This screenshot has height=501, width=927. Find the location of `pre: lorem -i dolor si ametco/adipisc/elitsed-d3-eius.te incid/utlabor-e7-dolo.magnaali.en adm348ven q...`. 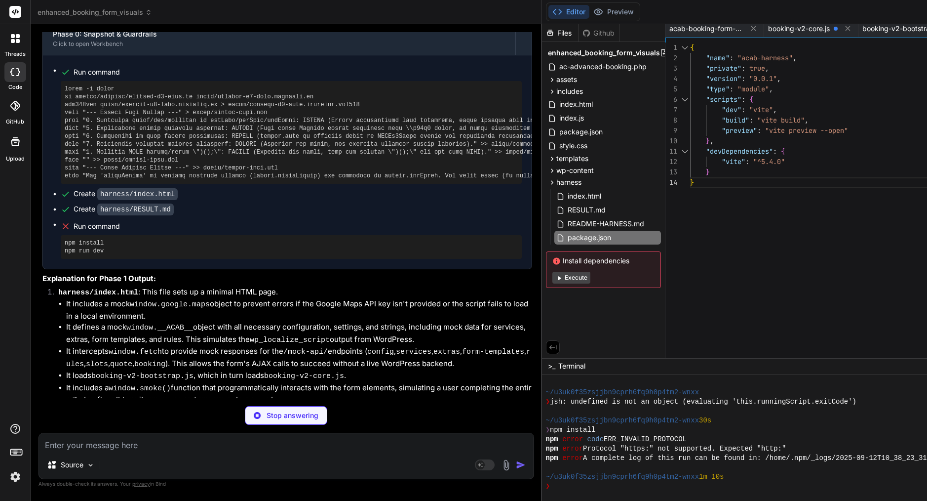

pre: lorem -i dolor si ametco/adipisc/elitsed-d3-eius.te incid/utlabor-e7-dolo.magnaali.en adm348ven q... is located at coordinates (291, 132).